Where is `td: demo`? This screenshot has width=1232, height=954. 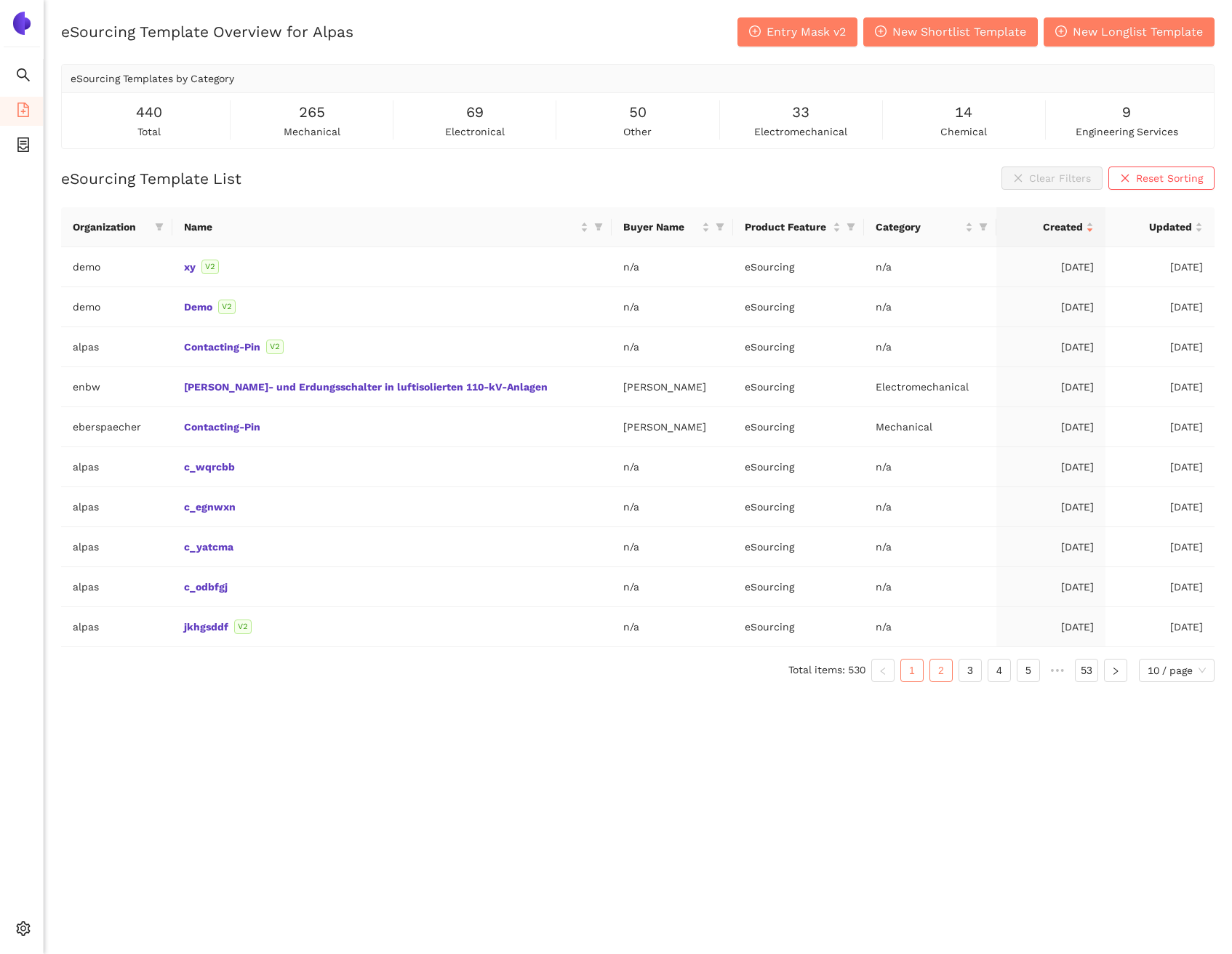 td: demo is located at coordinates (116, 307).